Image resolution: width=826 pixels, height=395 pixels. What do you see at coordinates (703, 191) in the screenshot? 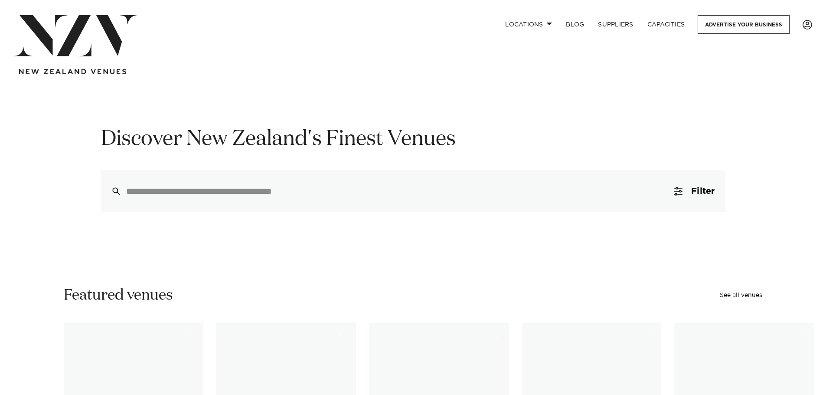
I see `span: Filter` at bounding box center [703, 191].